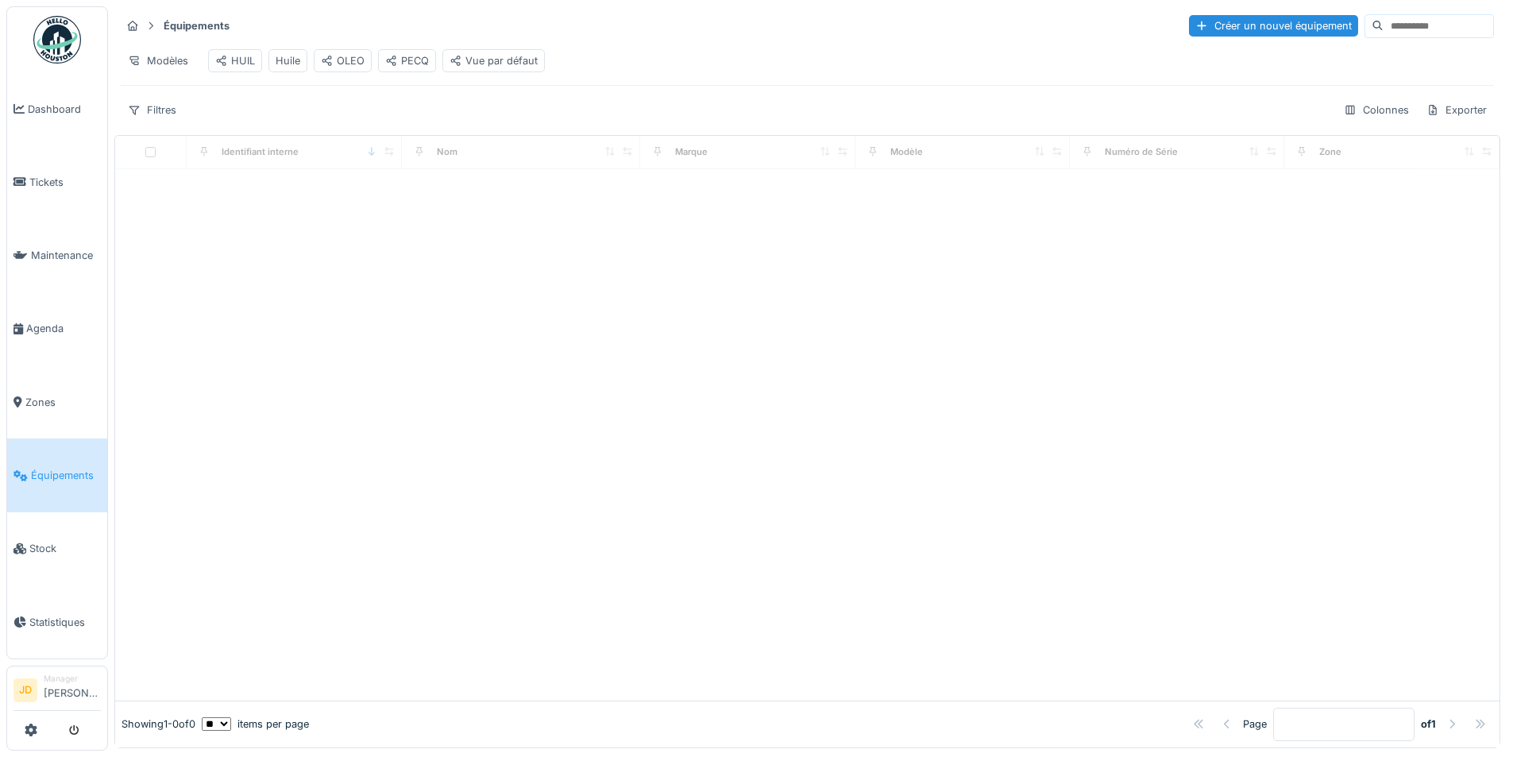  I want to click on span: Tickets, so click(65, 182).